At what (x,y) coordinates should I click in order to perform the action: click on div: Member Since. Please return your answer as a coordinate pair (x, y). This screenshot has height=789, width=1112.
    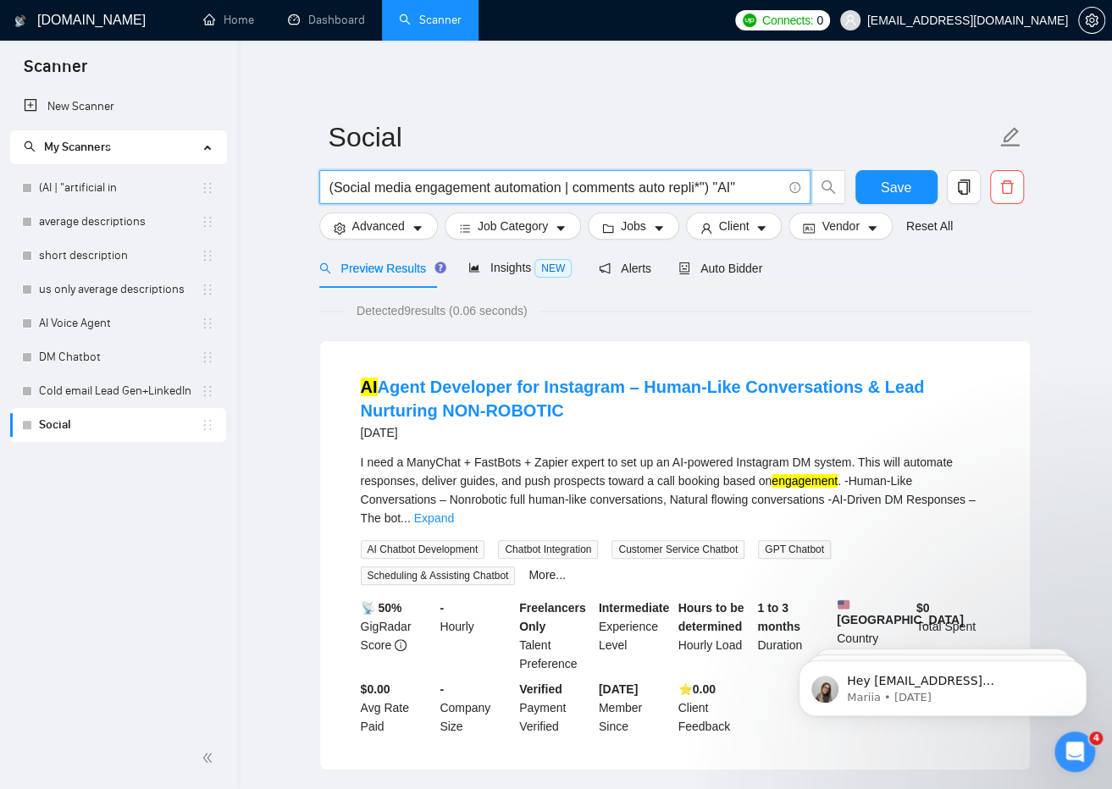
    Looking at the image, I should click on (635, 708).